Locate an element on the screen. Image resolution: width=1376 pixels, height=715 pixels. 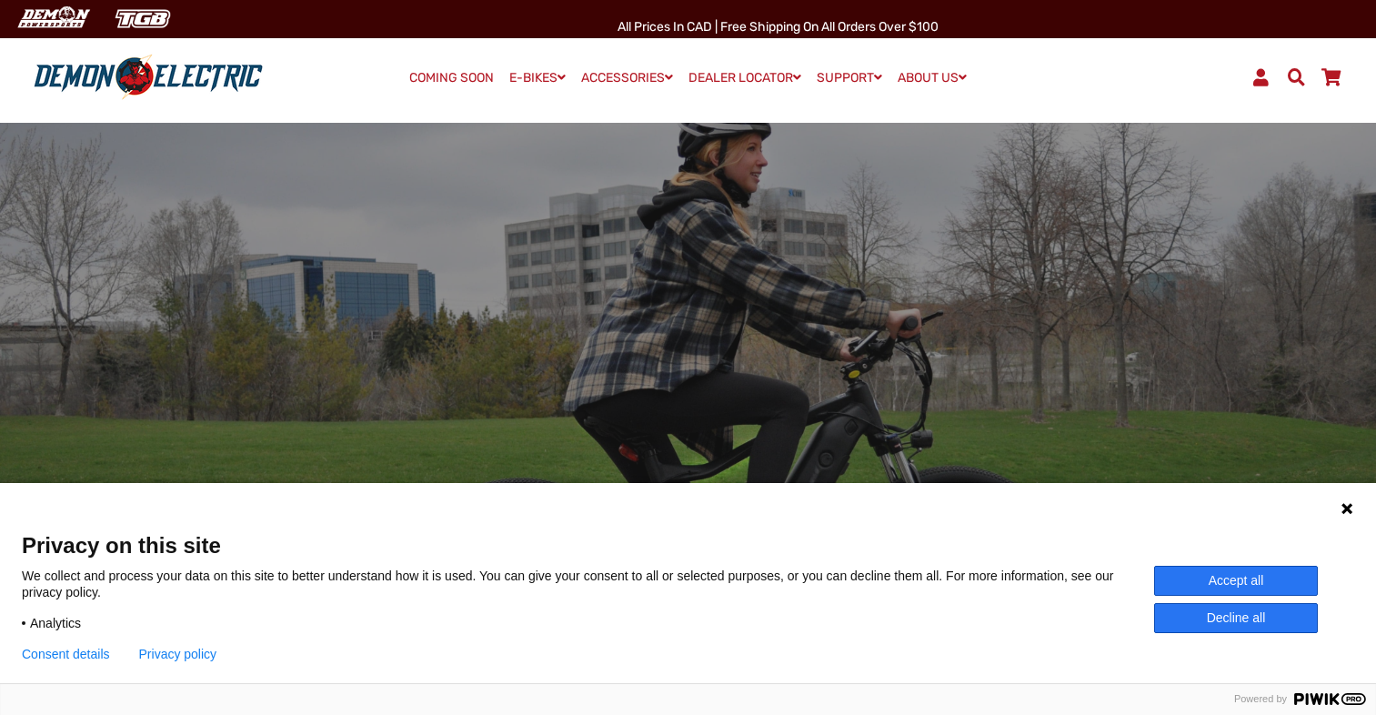
a: DEALER LOCATOR is located at coordinates (745, 77).